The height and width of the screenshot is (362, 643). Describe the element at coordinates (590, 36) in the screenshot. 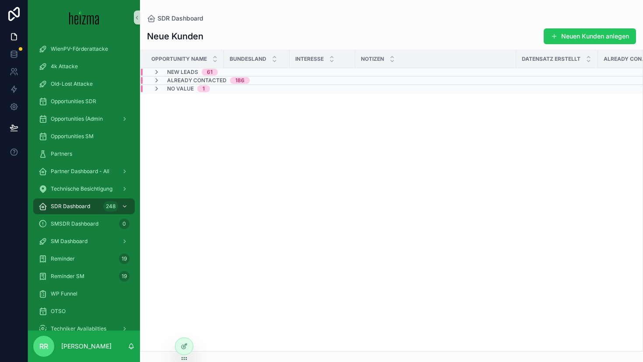

I see `button: Neuen Kunden anlegen` at that location.